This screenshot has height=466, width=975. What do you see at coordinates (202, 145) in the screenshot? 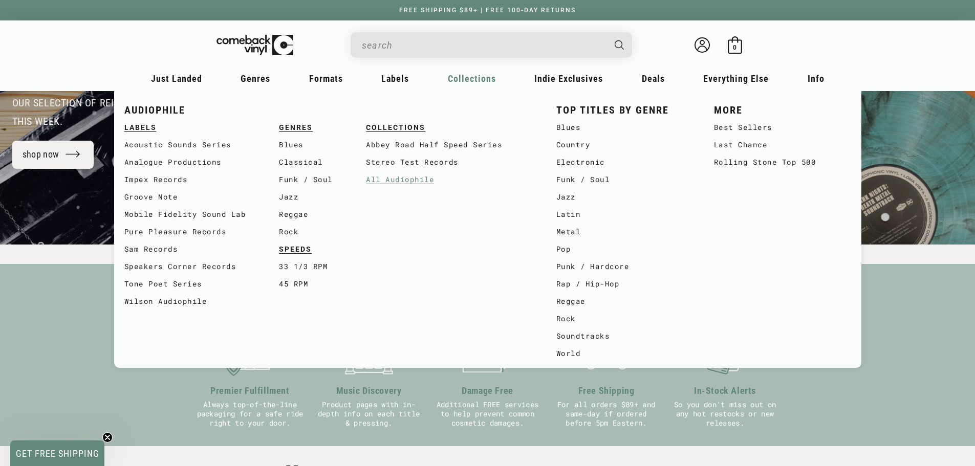
I see `a: Acoustic Sounds Series` at bounding box center [202, 145].